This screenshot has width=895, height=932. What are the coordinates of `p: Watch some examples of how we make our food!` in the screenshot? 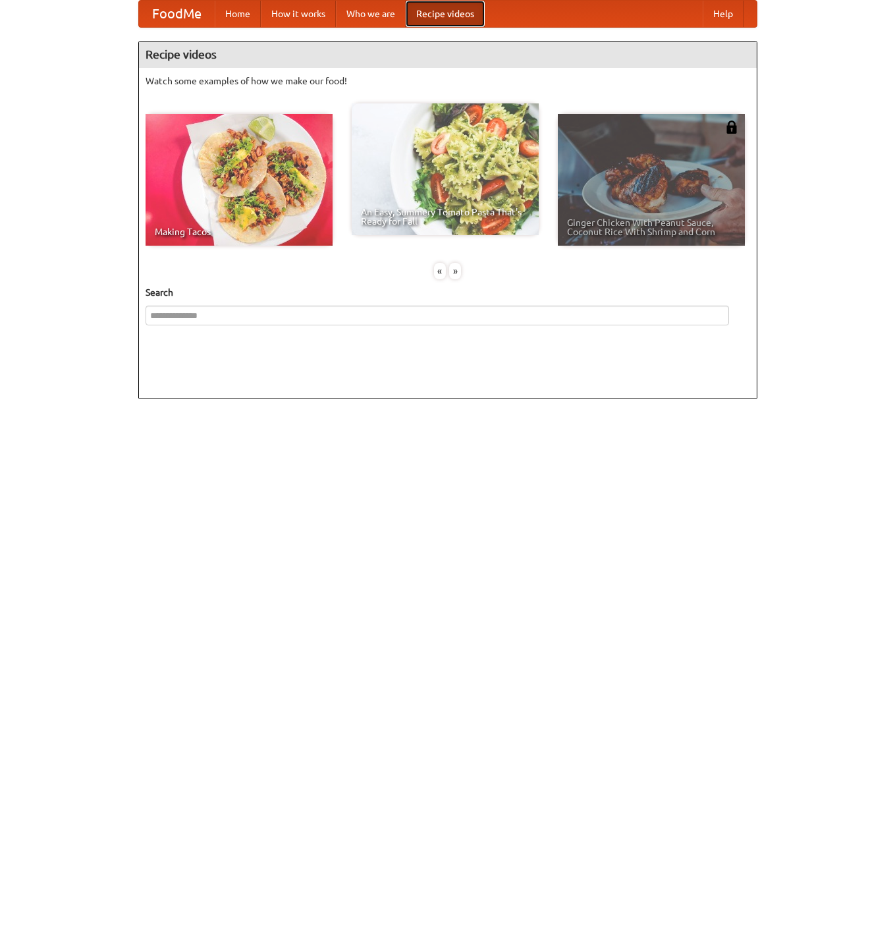 It's located at (448, 81).